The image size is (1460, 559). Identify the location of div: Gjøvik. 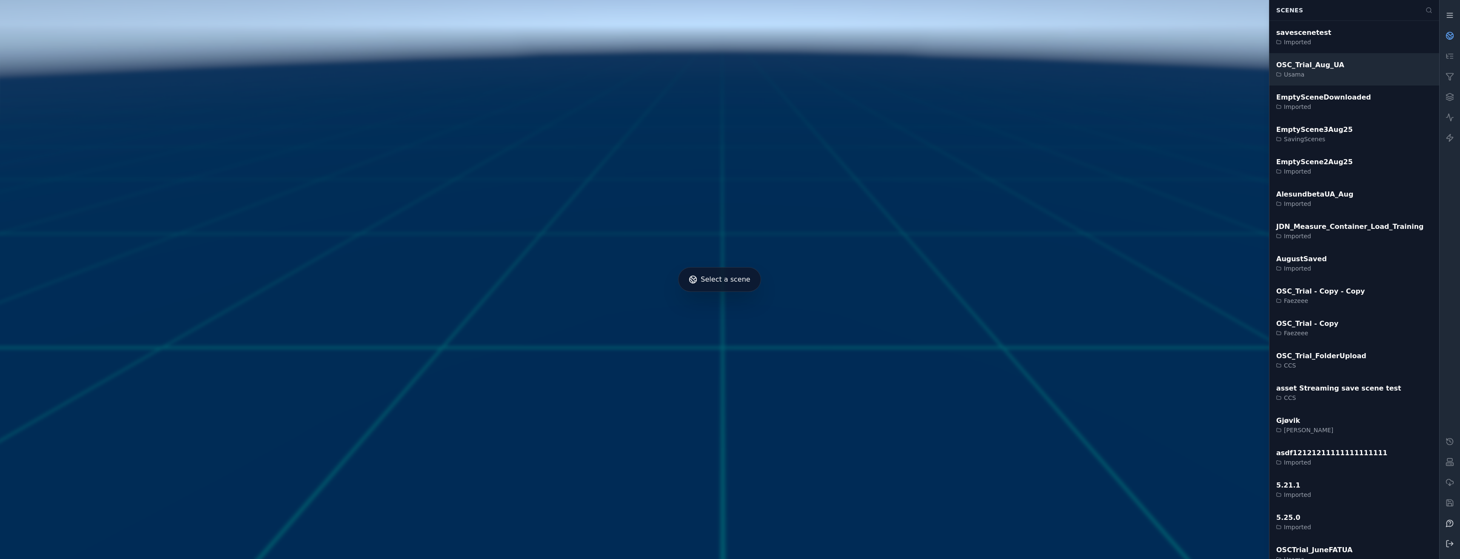
(1305, 421).